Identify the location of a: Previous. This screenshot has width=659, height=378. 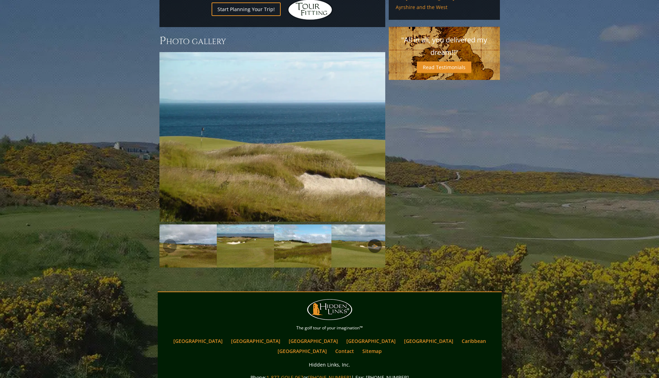
(170, 246).